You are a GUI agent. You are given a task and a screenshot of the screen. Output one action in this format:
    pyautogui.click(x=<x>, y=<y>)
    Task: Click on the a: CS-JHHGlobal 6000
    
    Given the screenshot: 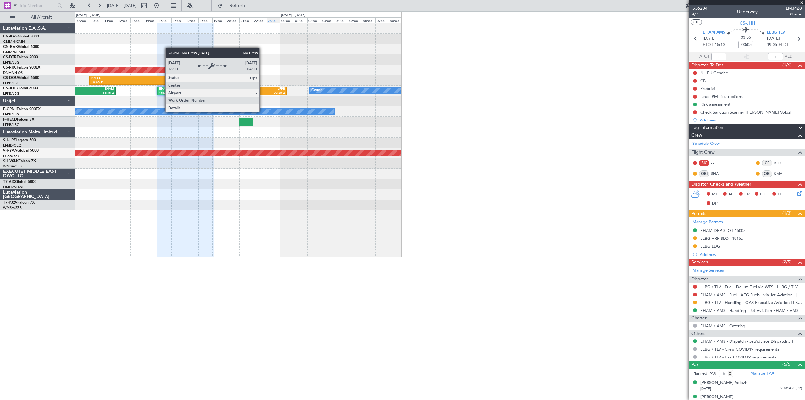 What is the action you would take?
    pyautogui.click(x=20, y=88)
    